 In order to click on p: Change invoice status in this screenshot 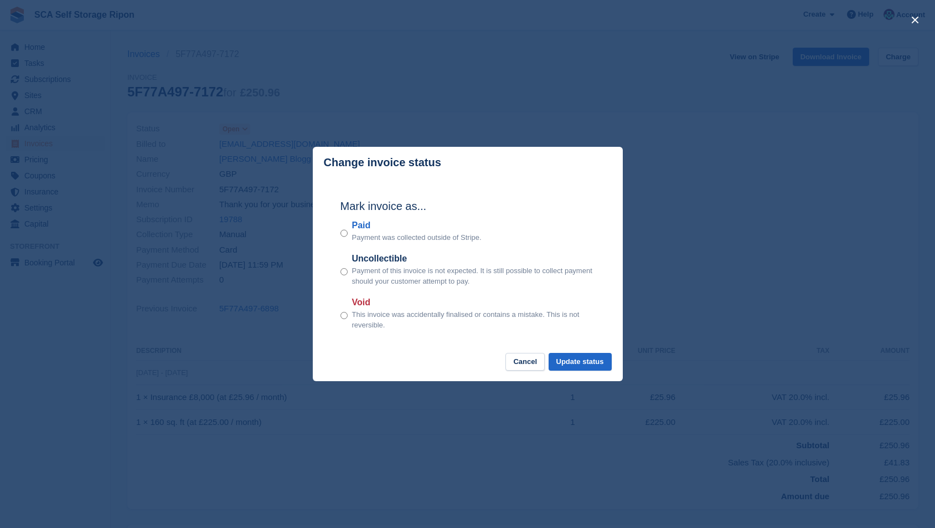, I will do `click(383, 162)`.